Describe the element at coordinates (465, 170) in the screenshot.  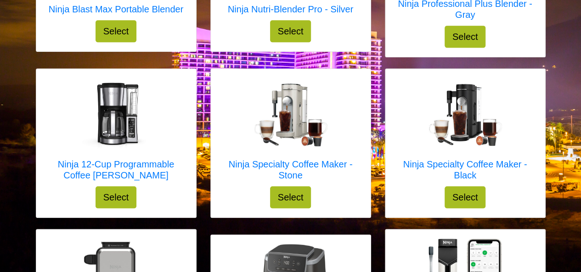
I see `h5: Ninja Specialty Coffee Maker - Black` at that location.